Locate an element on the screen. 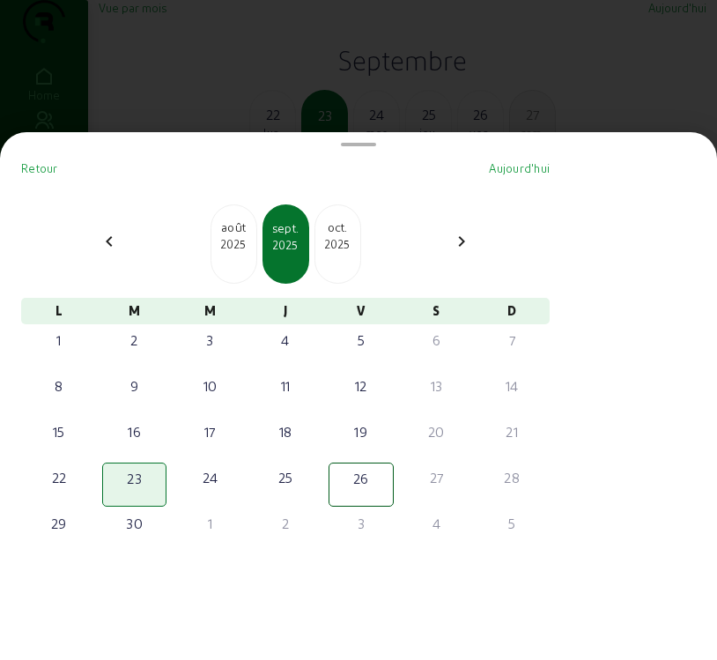  div: 20 is located at coordinates (437, 432).